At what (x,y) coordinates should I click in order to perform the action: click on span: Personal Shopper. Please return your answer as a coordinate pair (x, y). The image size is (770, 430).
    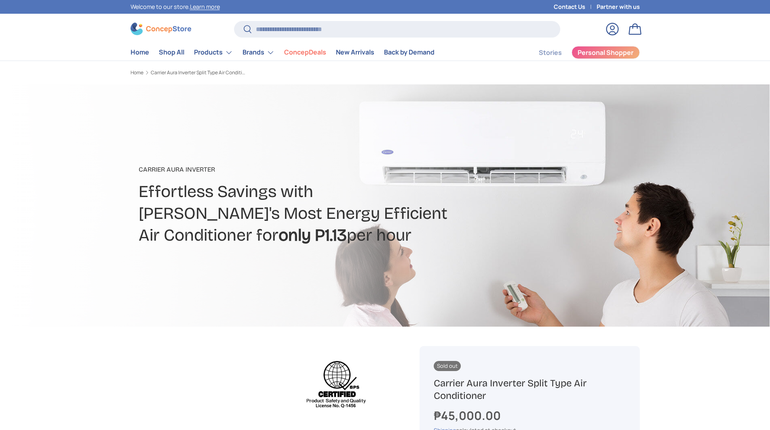
    Looking at the image, I should click on (605, 53).